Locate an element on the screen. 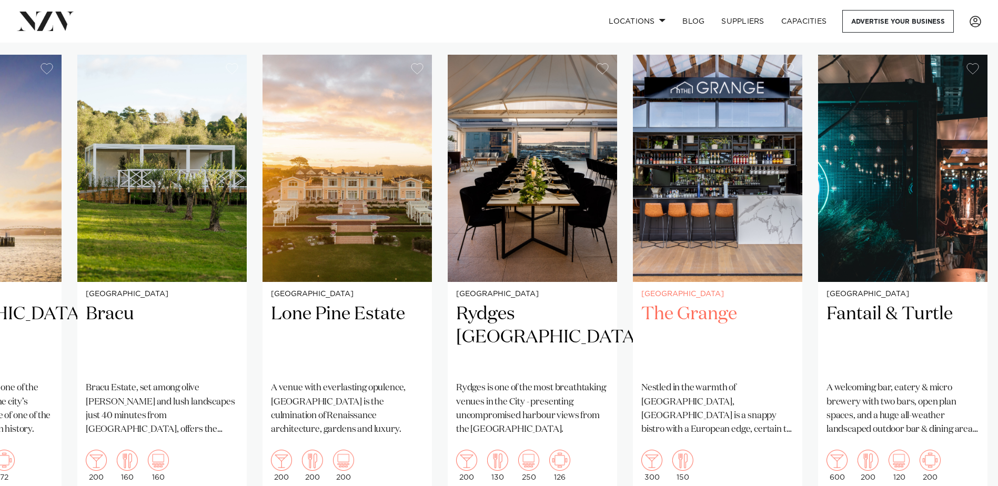  h2: The Grange is located at coordinates (717, 338).